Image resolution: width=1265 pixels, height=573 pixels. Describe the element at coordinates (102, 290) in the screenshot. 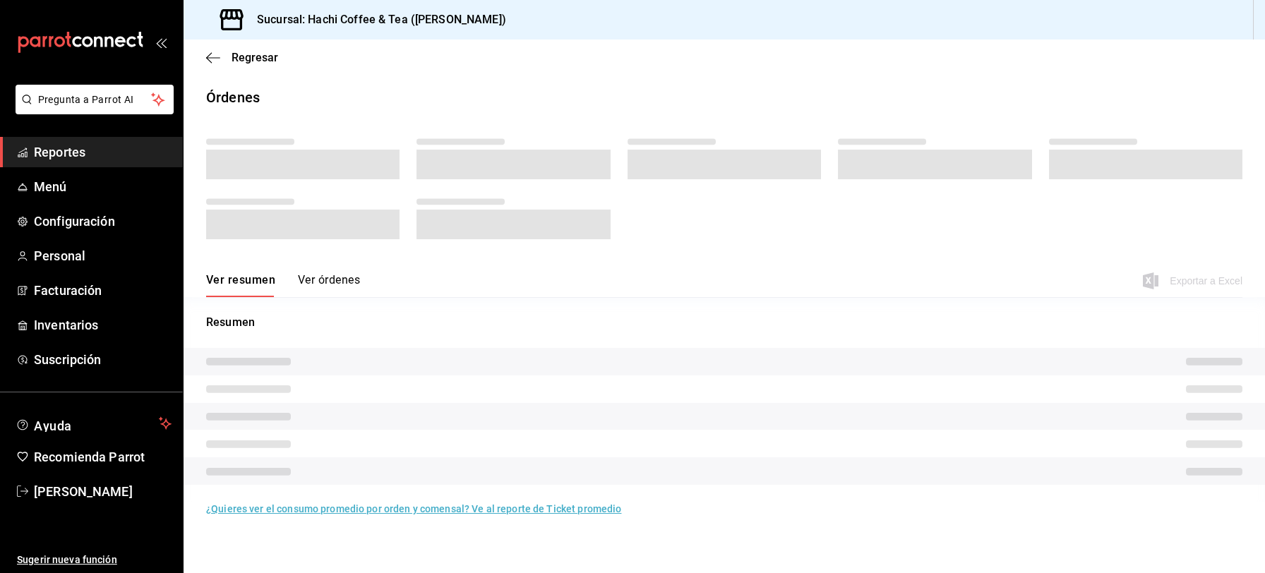

I see `span: Facturación` at that location.